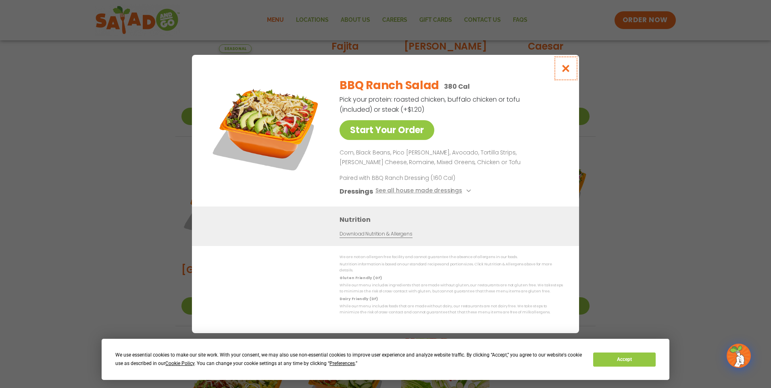 Image resolution: width=771 pixels, height=388 pixels. What do you see at coordinates (424, 191) in the screenshot?
I see `button: See all house made dressings` at bounding box center [424, 191].